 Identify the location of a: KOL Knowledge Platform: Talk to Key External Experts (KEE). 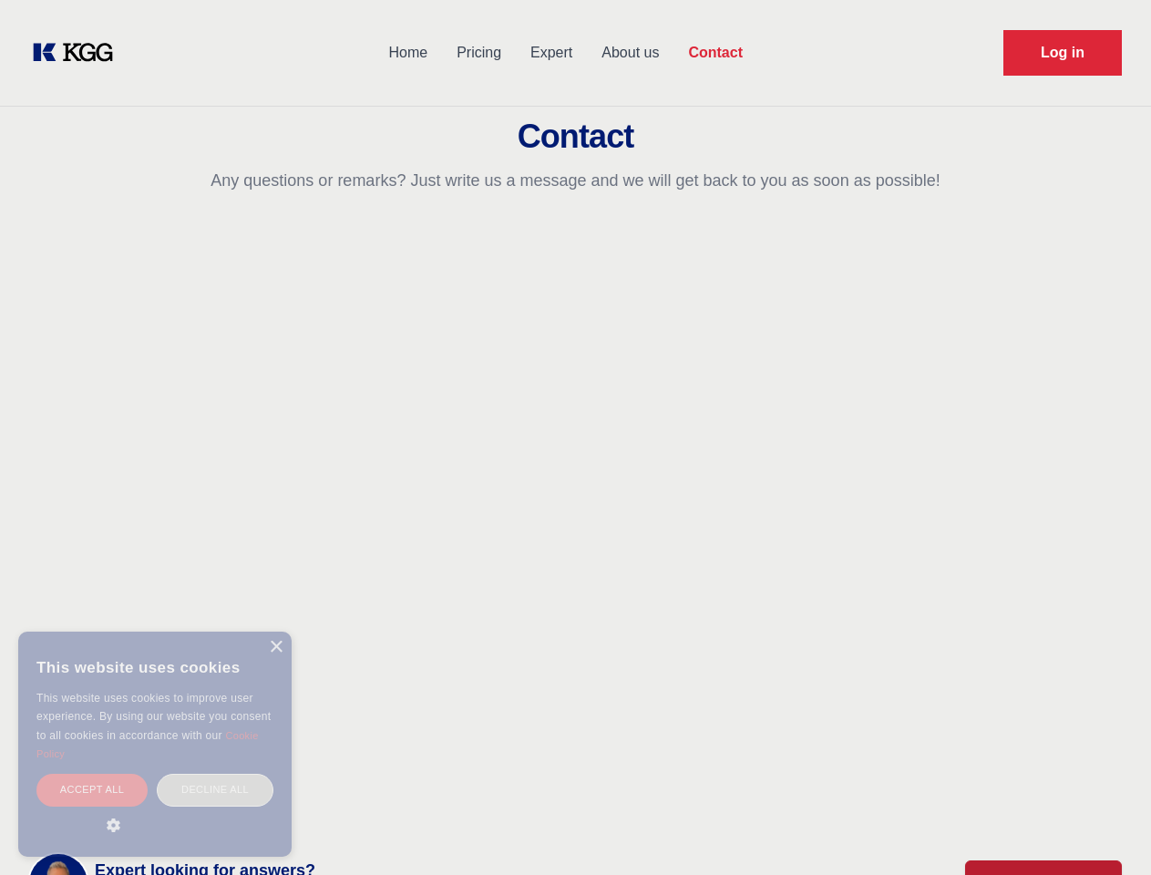
(78, 53).